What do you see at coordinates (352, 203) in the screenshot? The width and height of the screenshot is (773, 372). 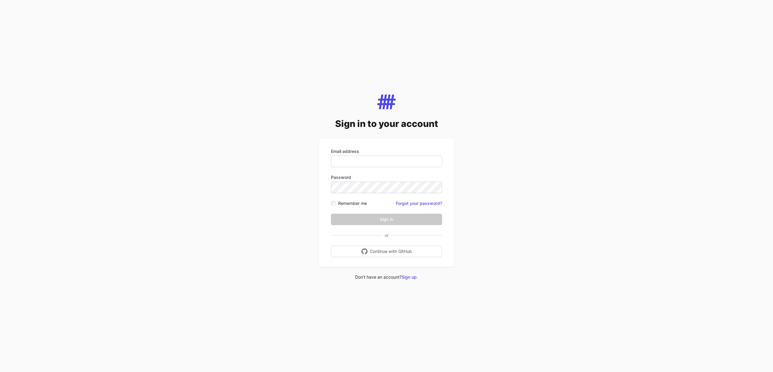 I see `label: Remember me` at bounding box center [352, 203].